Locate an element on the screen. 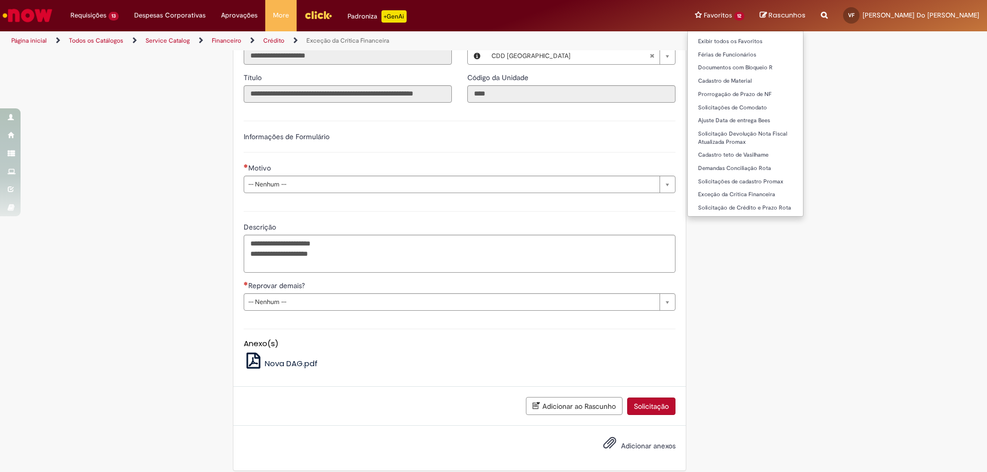 The height and width of the screenshot is (472, 987). span: Reprovar demais? is located at coordinates (278, 286).